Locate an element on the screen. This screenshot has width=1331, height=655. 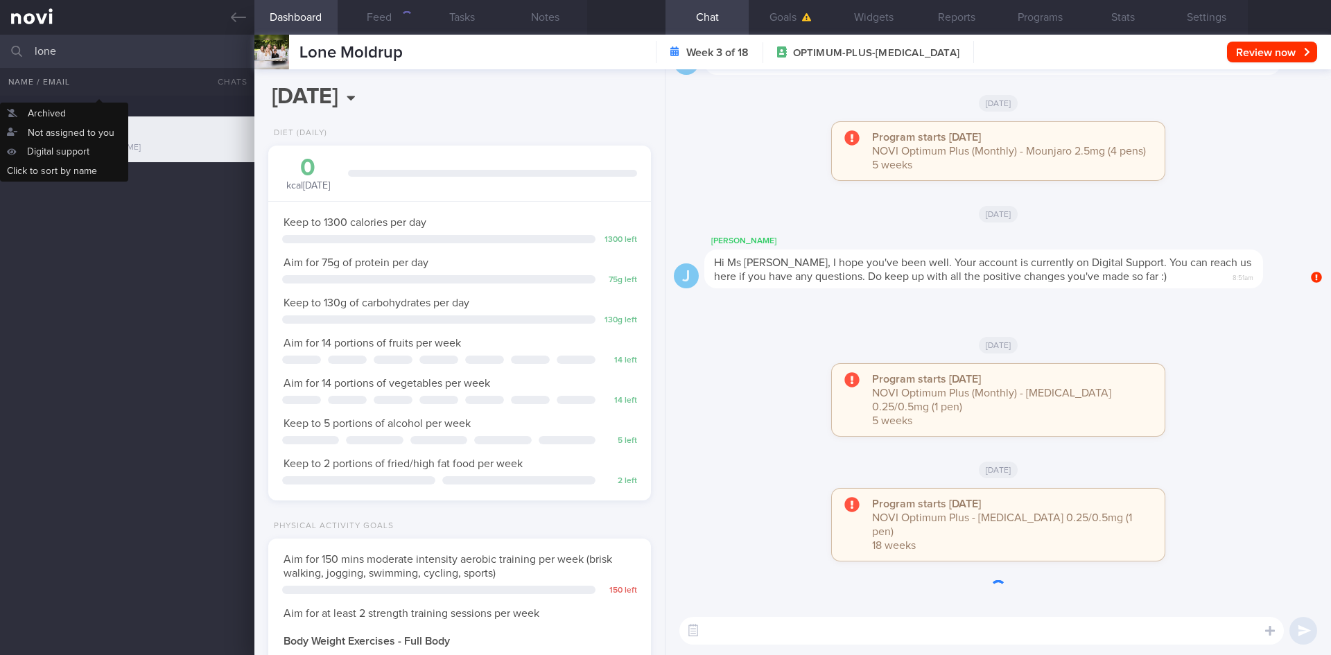
span: Aim for at least 2 strength training sessions per week is located at coordinates (411, 613).